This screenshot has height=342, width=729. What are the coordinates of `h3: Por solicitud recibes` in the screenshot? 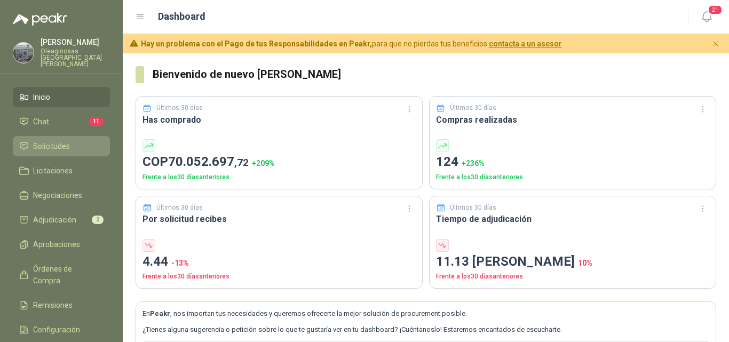 It's located at (279, 219).